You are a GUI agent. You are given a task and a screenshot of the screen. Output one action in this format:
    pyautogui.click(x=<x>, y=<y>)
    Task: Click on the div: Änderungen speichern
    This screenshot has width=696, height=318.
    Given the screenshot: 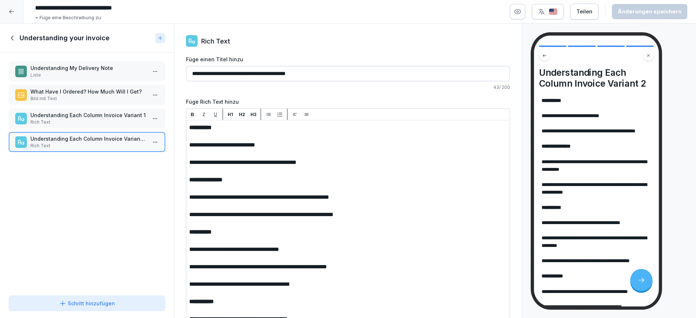 What is the action you would take?
    pyautogui.click(x=649, y=12)
    